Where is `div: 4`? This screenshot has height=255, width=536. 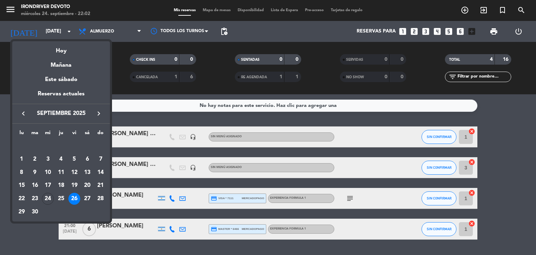 div: 4 is located at coordinates (61, 159).